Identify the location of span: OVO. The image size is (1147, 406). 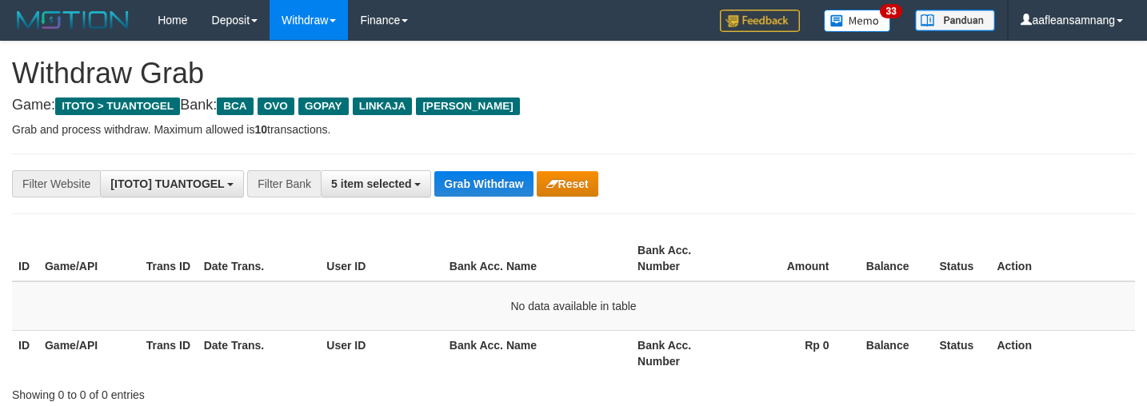
(276, 106).